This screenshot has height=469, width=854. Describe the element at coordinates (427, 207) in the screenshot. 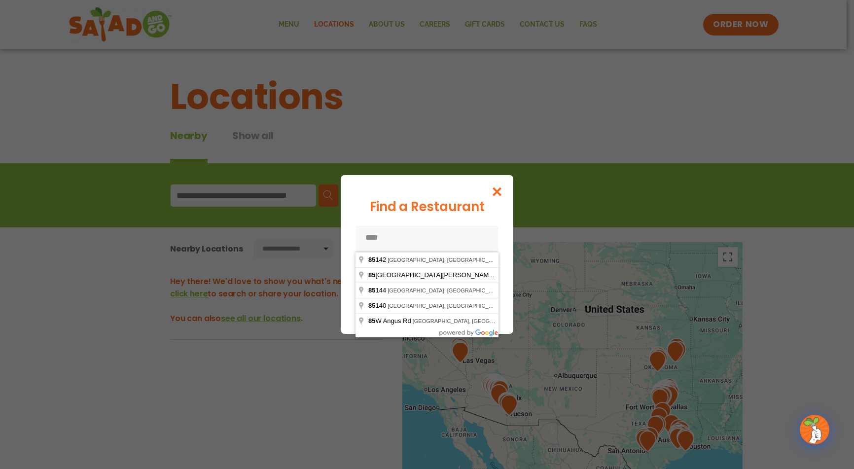

I see `div: Find a Restaurant` at that location.